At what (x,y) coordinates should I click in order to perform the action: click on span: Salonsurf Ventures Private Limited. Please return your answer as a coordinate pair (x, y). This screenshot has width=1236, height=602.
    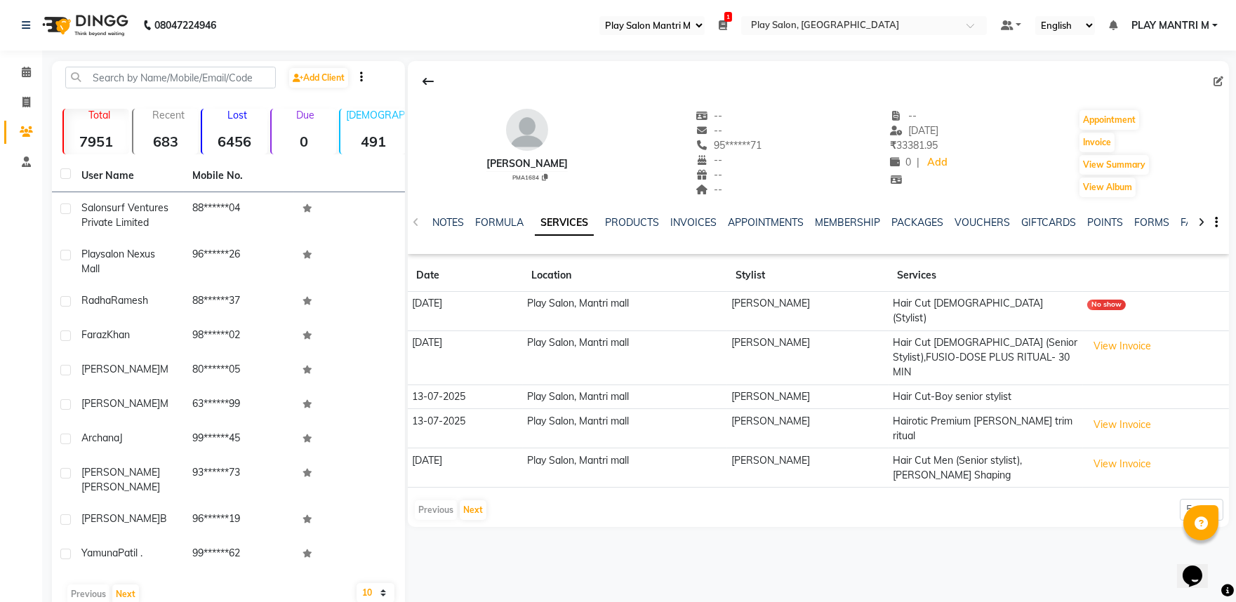
    Looking at the image, I should click on (125, 215).